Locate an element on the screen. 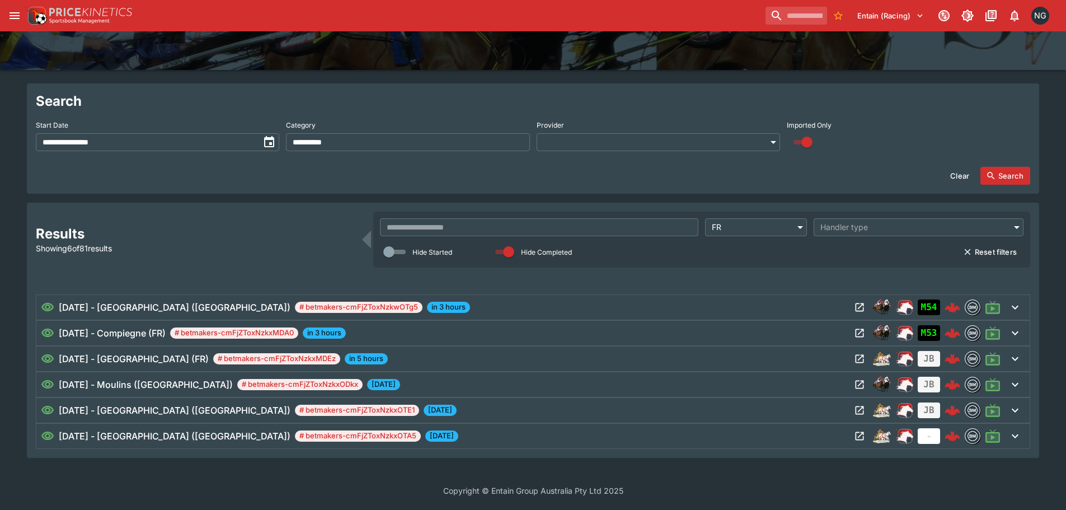 The image size is (1066, 510). span: # betmakers-cmFjZToxNzkxODkx is located at coordinates (300, 384).